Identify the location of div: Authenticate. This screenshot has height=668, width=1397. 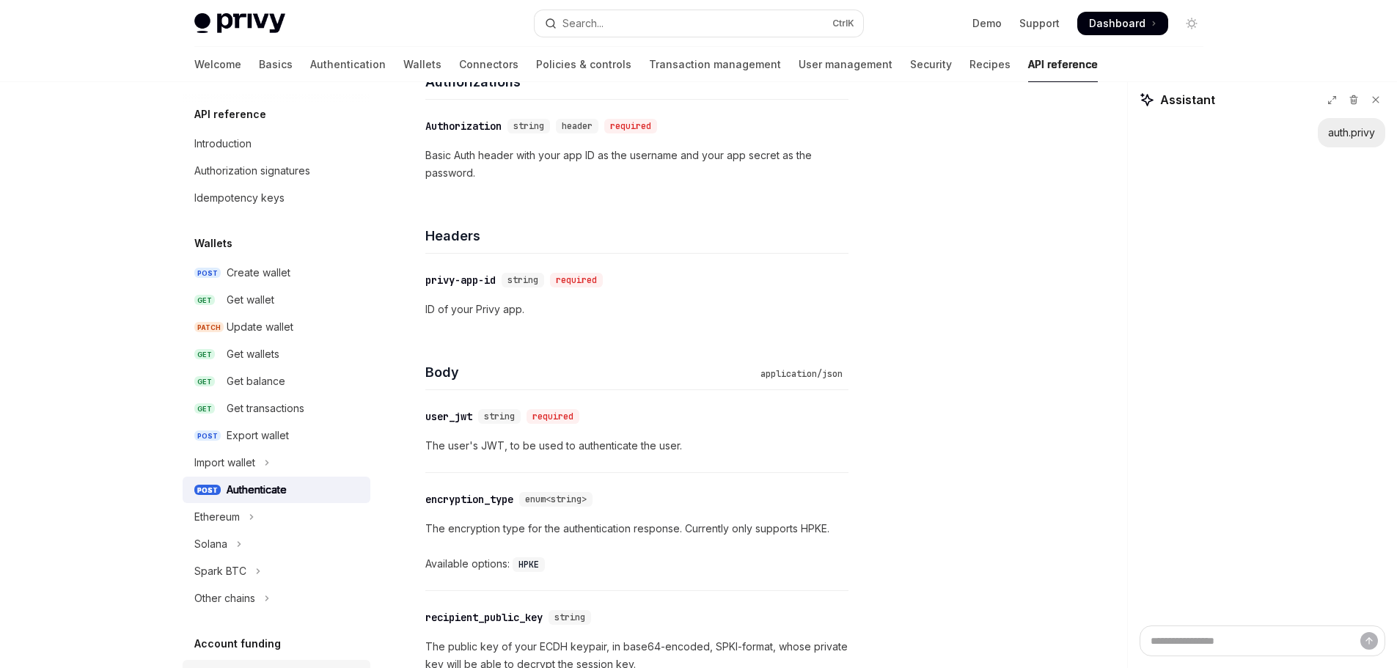
(257, 490).